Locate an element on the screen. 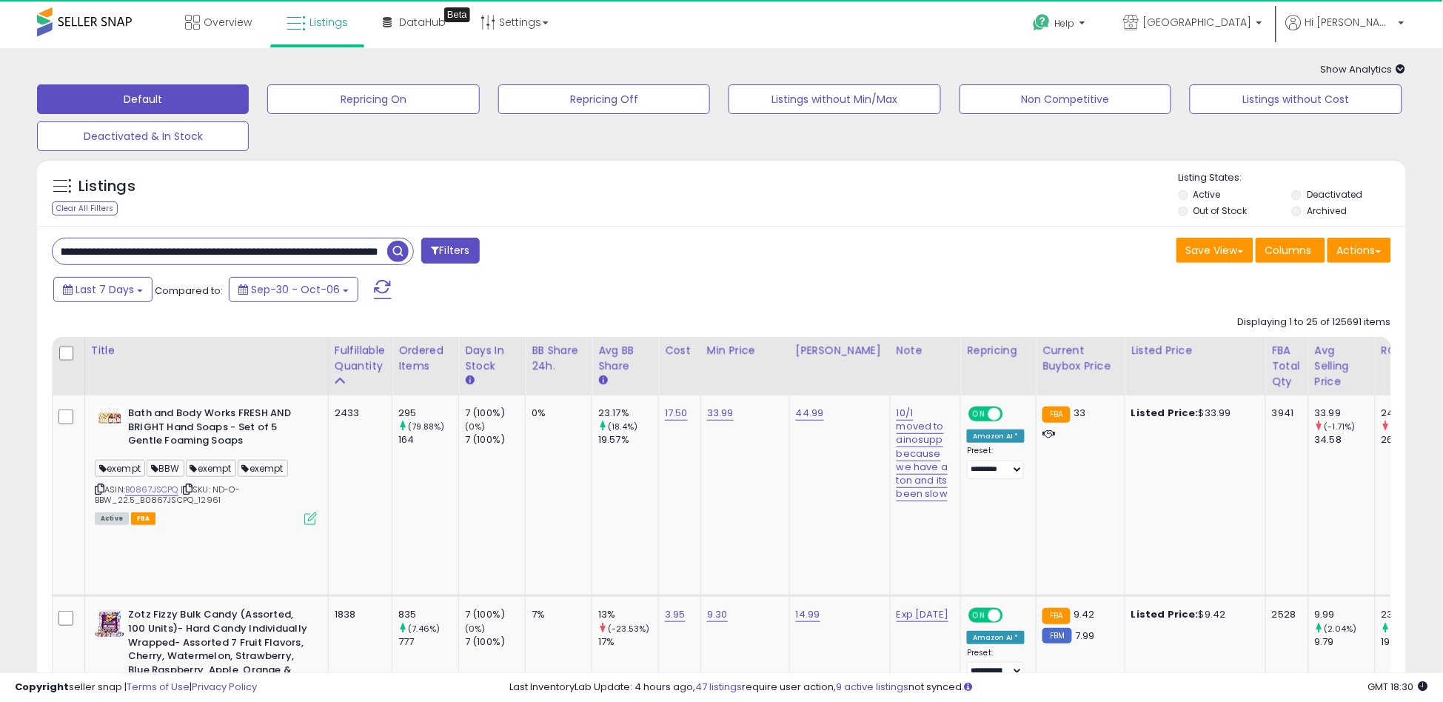  button: Last 7 Days is located at coordinates (103, 289).